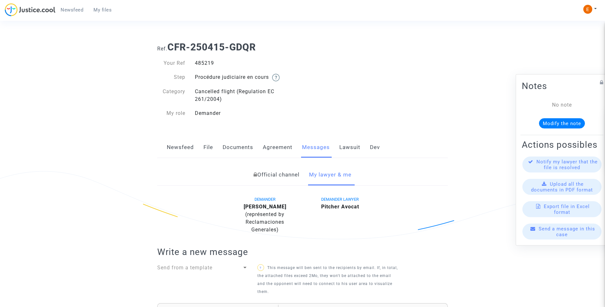 This screenshot has width=605, height=307. Describe the element at coordinates (562, 187) in the screenshot. I see `span: Upload all the documents in PDF format` at that location.